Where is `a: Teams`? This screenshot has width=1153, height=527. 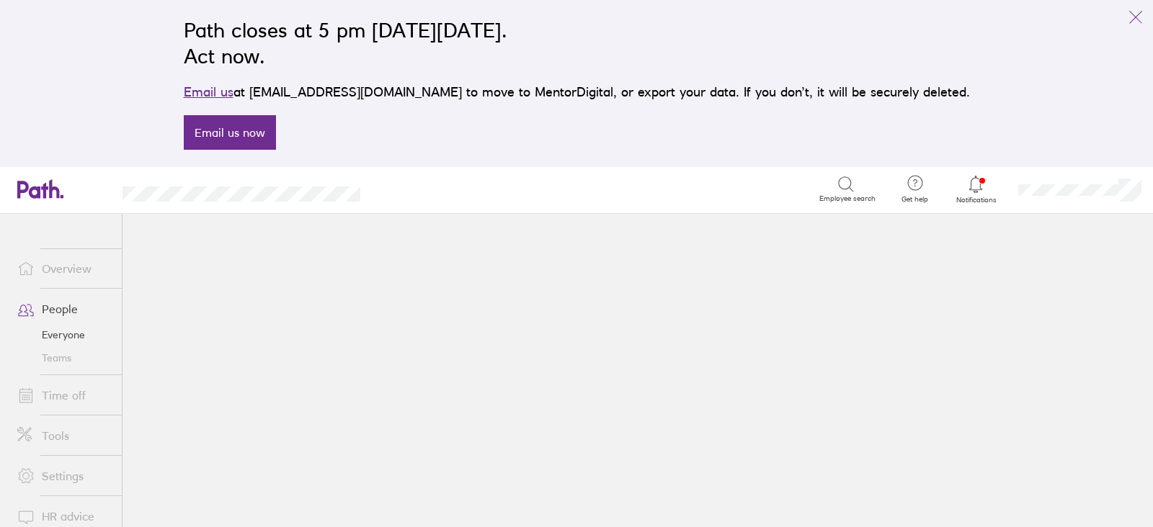 a: Teams is located at coordinates (63, 358).